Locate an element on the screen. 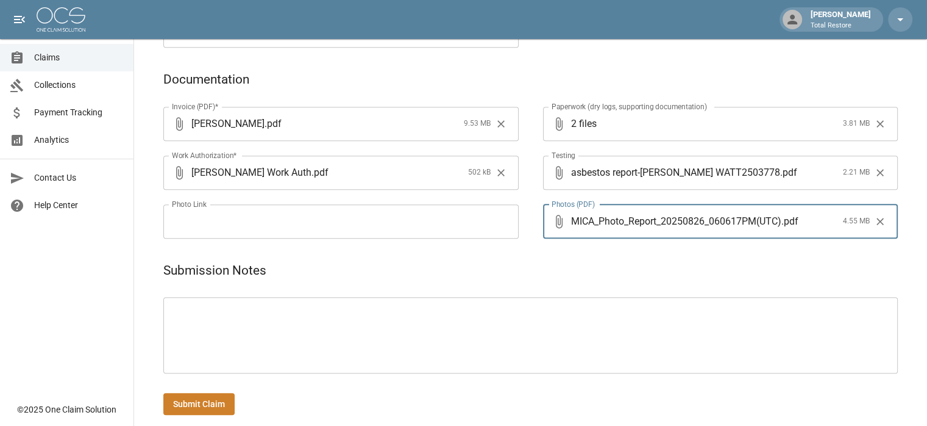 This screenshot has height=426, width=927. span: 3.81 MB is located at coordinates (857, 124).